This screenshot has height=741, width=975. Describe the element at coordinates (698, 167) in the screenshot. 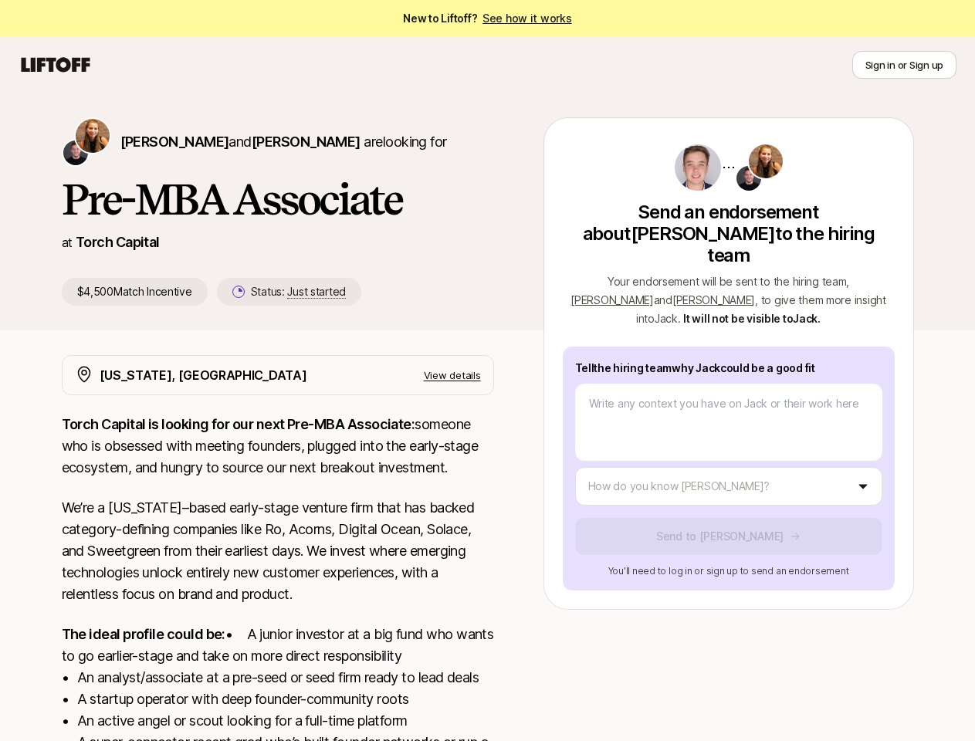

I see `img: 277abccc_182f_4d88_81db_07d0189a5e96.jpg` at that location.